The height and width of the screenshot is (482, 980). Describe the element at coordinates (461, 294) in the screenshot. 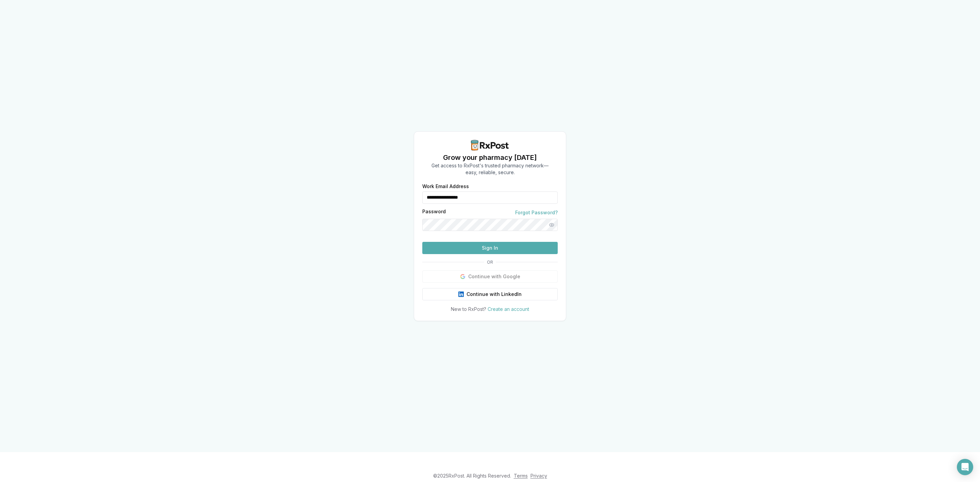

I see `img: LinkedIn` at that location.